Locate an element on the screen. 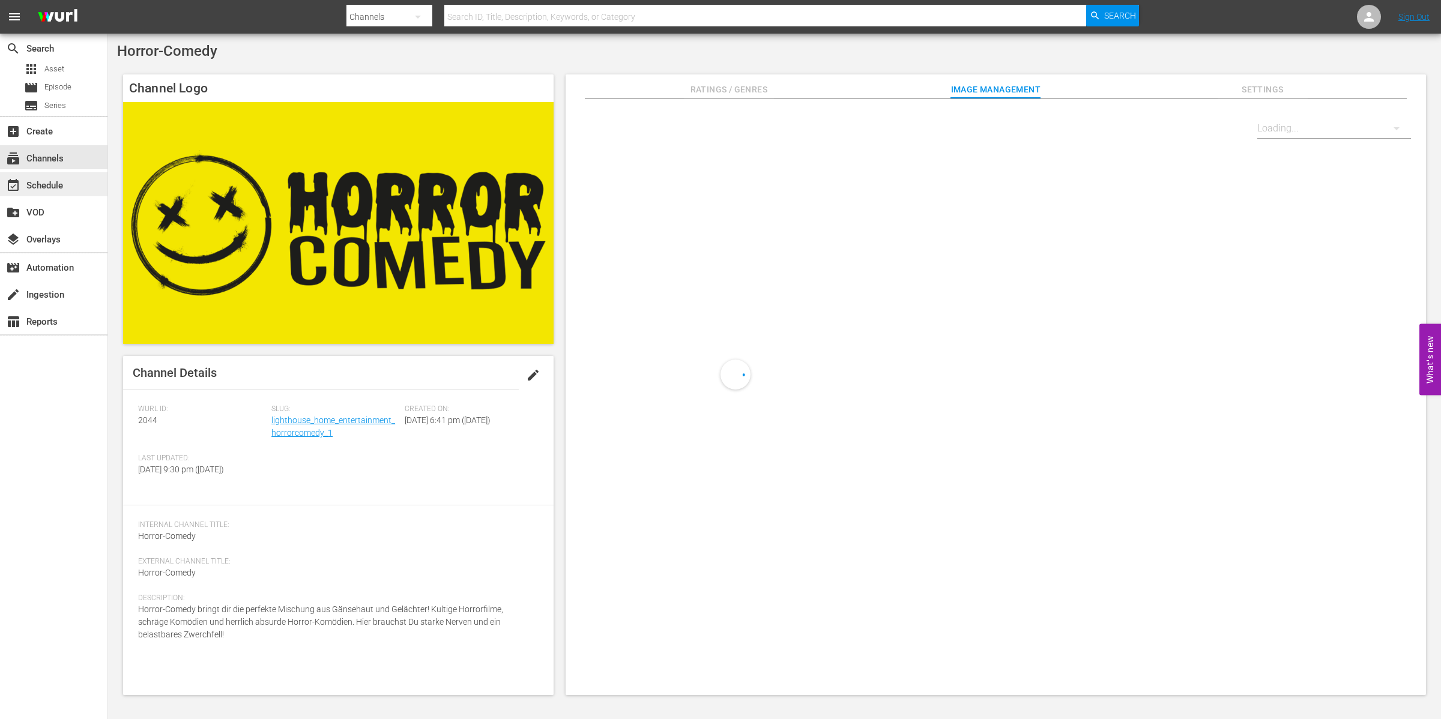 The height and width of the screenshot is (719, 1441). span: 2044 is located at coordinates (148, 420).